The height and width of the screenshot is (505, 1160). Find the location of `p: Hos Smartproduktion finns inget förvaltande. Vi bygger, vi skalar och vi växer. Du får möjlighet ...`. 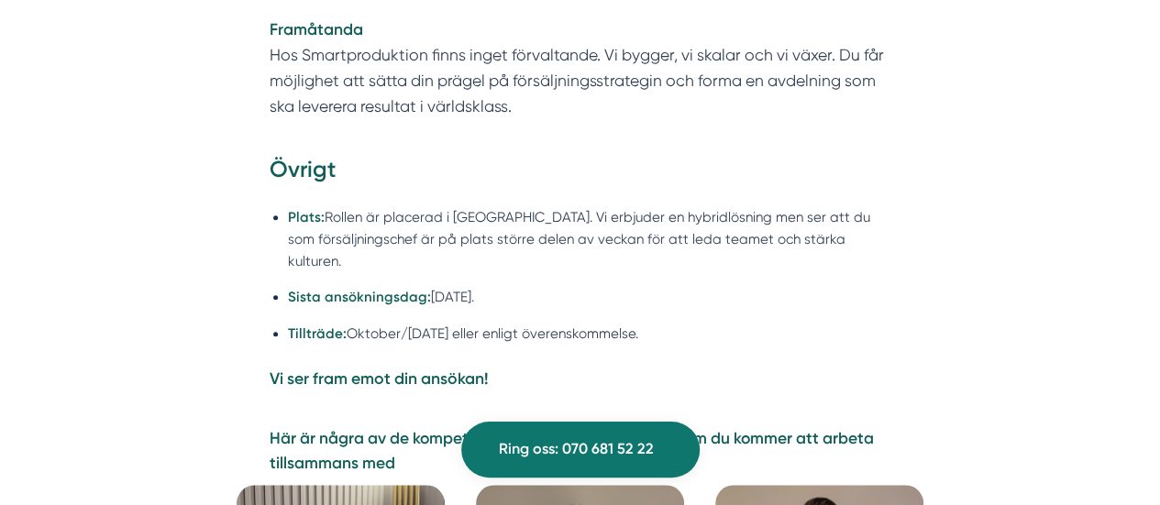

p: Hos Smartproduktion finns inget förvaltande. Vi bygger, vi skalar och vi växer. Du får möjlighet ... is located at coordinates (580, 68).